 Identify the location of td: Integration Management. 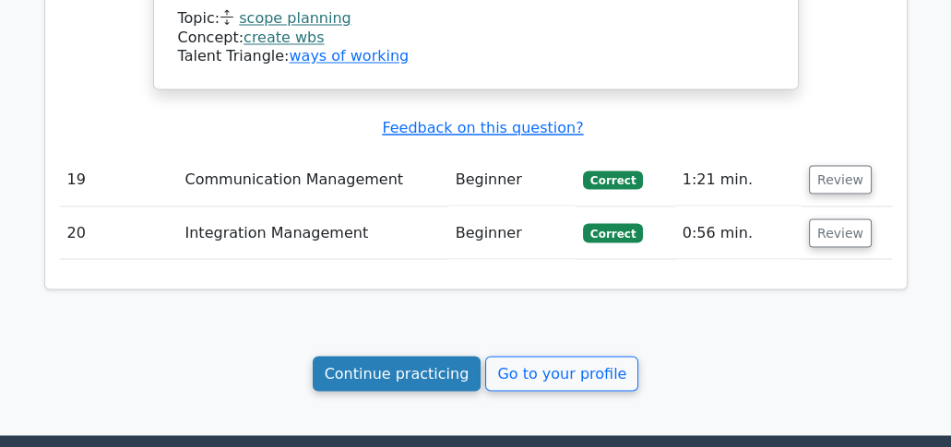
(312, 232).